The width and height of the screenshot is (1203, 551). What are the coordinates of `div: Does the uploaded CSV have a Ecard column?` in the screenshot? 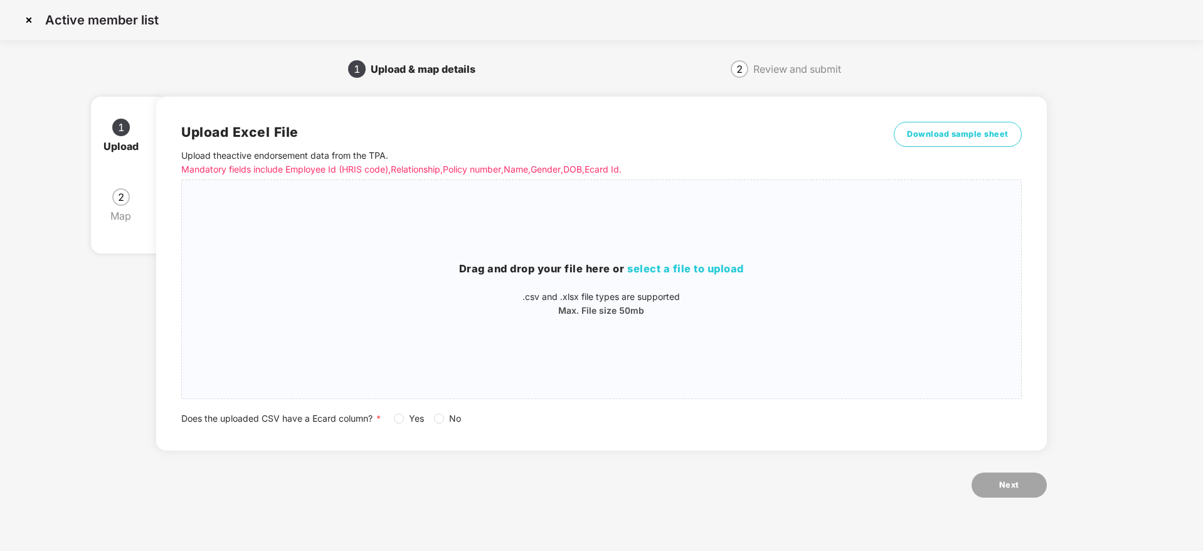 It's located at (601, 418).